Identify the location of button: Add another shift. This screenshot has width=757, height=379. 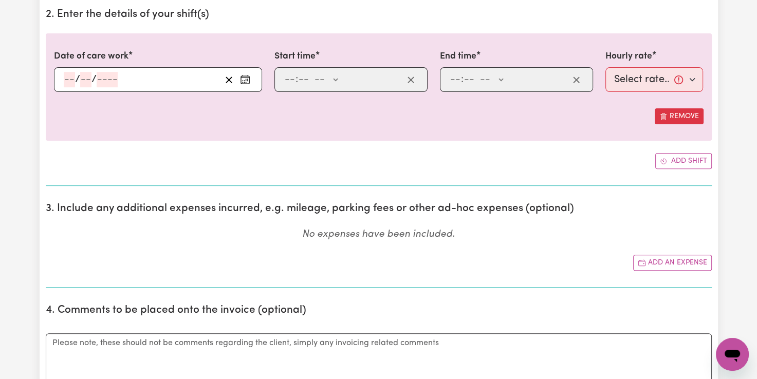
(684, 161).